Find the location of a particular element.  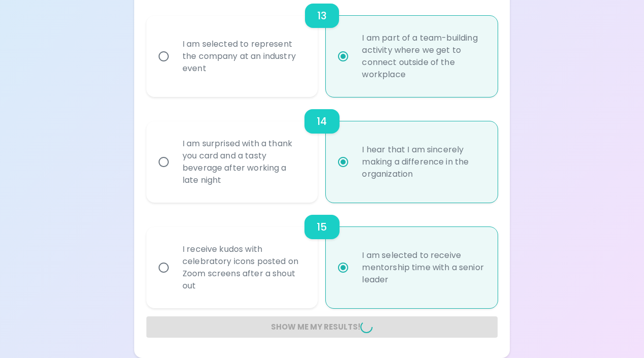

div: I am part of a team-building activity where we get to connect outside of the workplace is located at coordinates (423, 56).